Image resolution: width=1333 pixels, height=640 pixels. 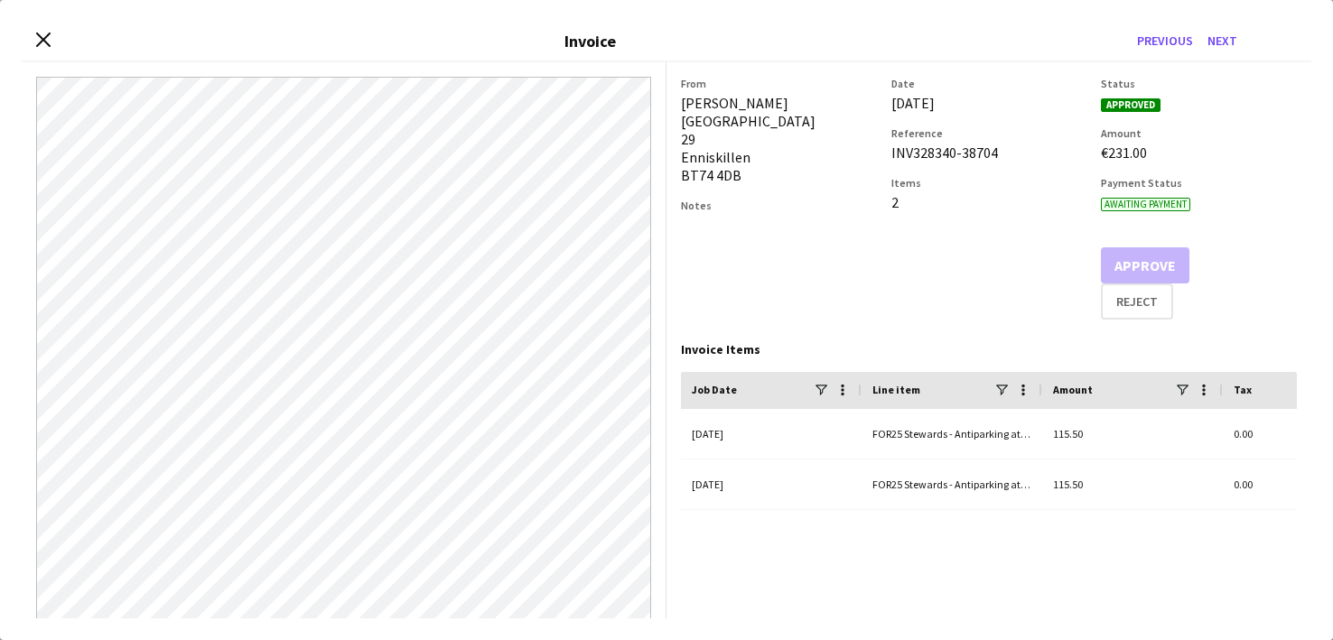 I want to click on h3: Status, so click(x=1198, y=83).